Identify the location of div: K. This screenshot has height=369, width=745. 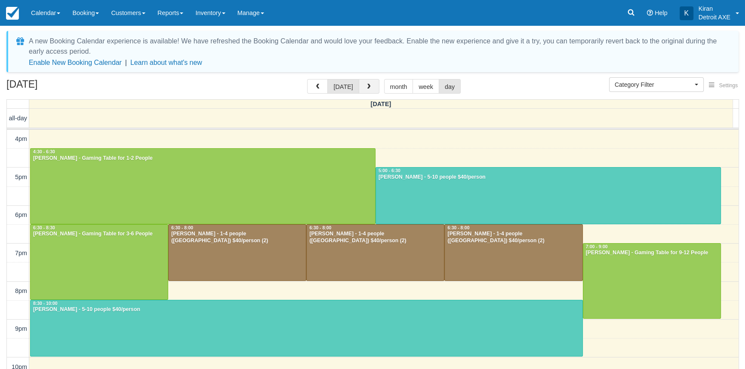
(686, 13).